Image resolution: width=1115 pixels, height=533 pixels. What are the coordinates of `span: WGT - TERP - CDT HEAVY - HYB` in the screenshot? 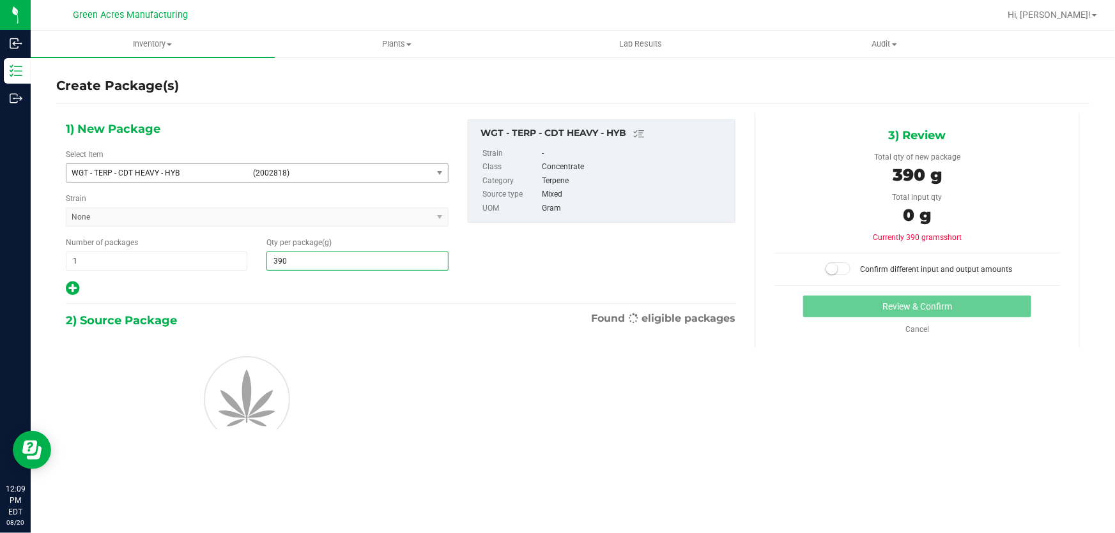 It's located at (158, 173).